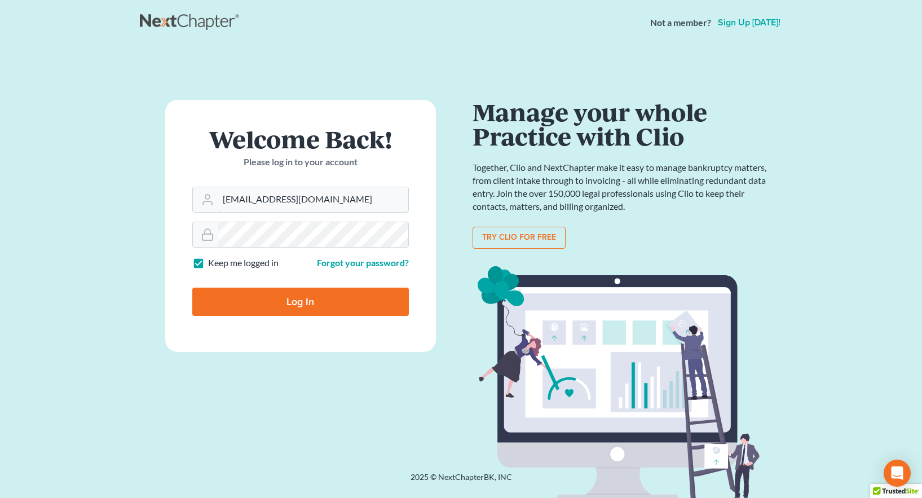 This screenshot has width=922, height=498. Describe the element at coordinates (243, 263) in the screenshot. I see `label: Keep me logged in` at that location.